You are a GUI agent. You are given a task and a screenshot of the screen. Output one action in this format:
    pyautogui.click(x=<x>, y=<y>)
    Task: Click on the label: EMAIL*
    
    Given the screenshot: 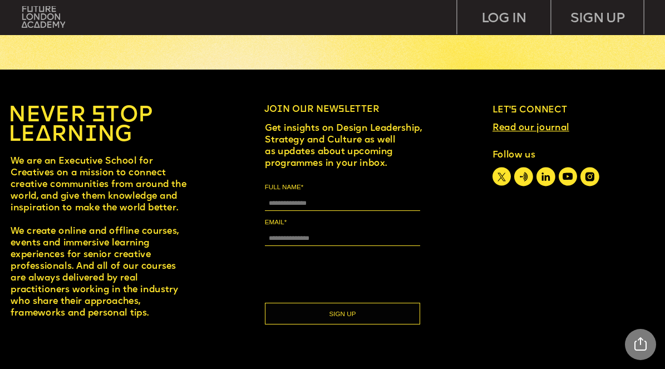 What is the action you would take?
    pyautogui.click(x=343, y=222)
    